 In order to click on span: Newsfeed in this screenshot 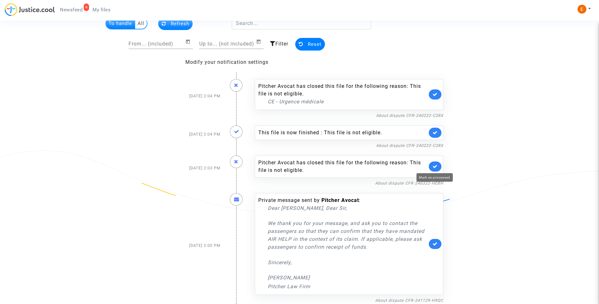, I will do `click(71, 10)`.